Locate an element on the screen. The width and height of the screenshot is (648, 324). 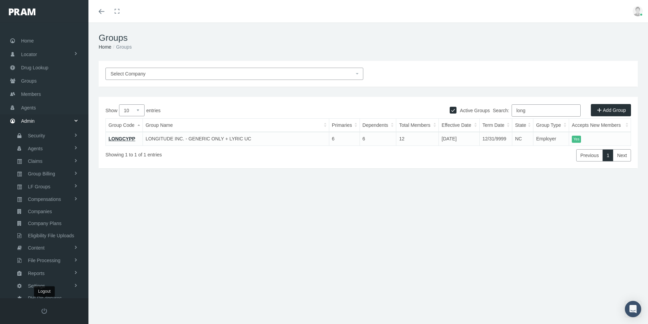
input: Search: is located at coordinates (546, 111).